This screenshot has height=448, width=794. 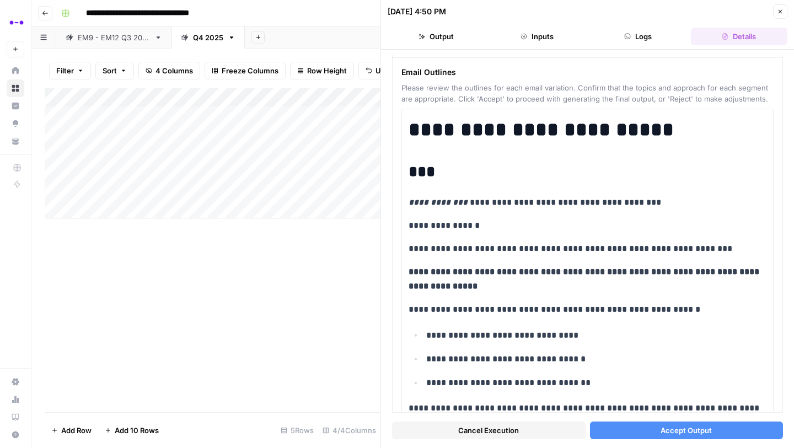 I want to click on span: Email Outlines, so click(x=587, y=72).